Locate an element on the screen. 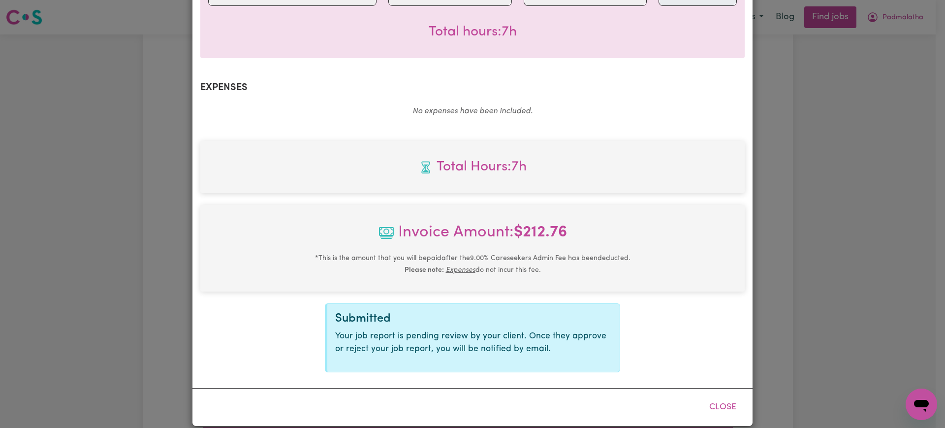  span: Invoice Amount: is located at coordinates (473, 236).